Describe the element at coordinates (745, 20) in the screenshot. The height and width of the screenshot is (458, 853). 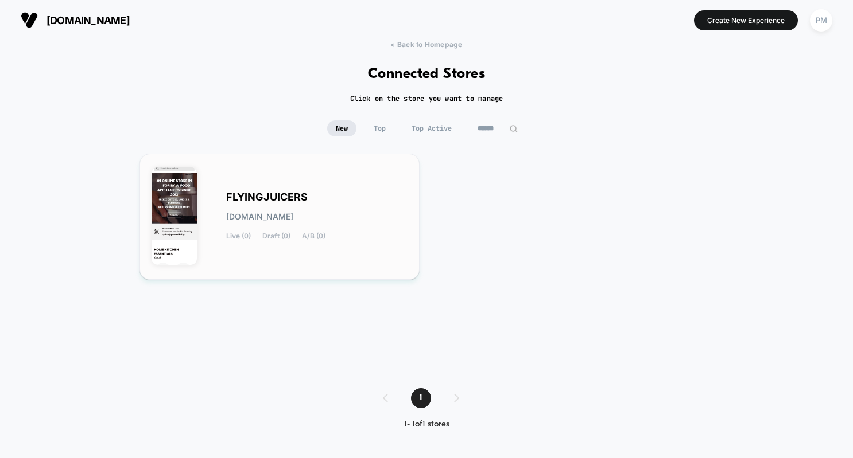
I see `button: Create New Experience` at that location.